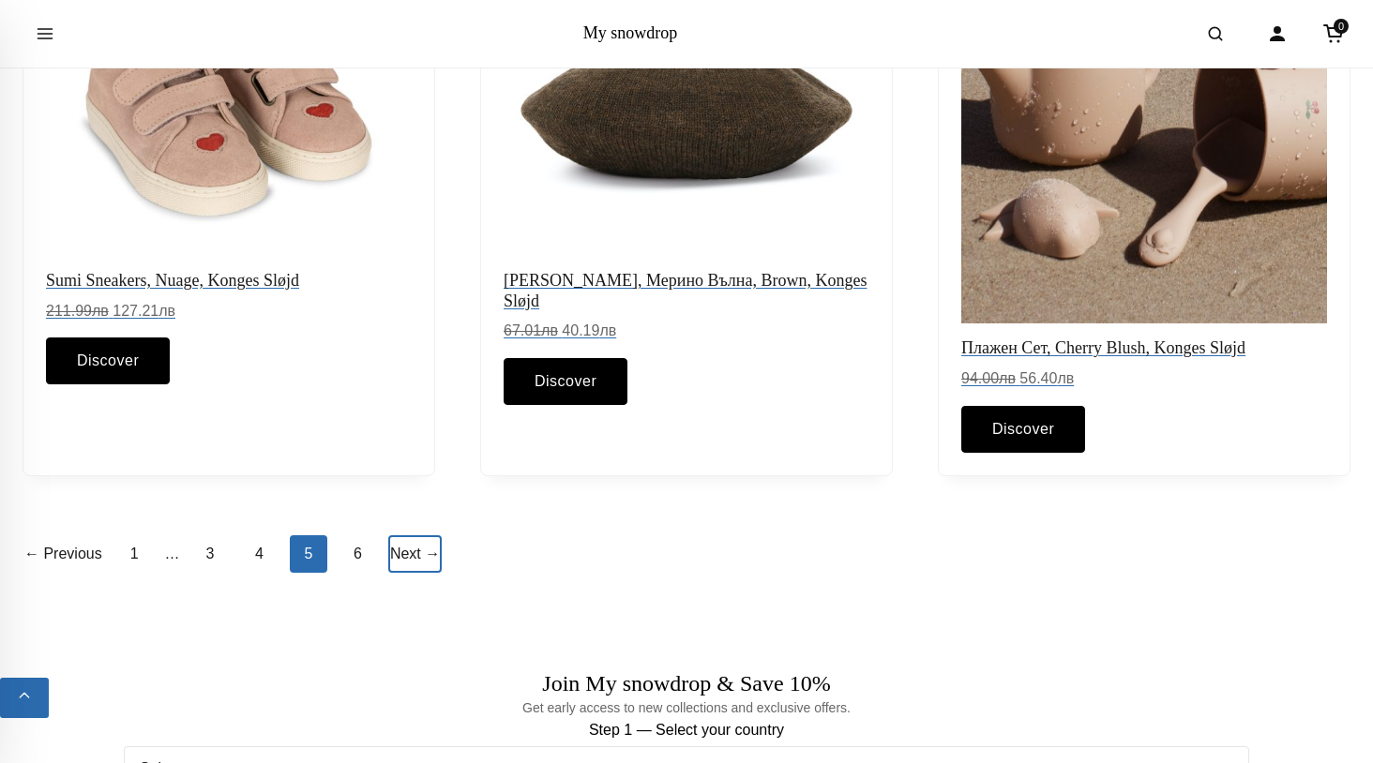  What do you see at coordinates (589, 330) in the screenshot?
I see `span: 40.19` at bounding box center [589, 330].